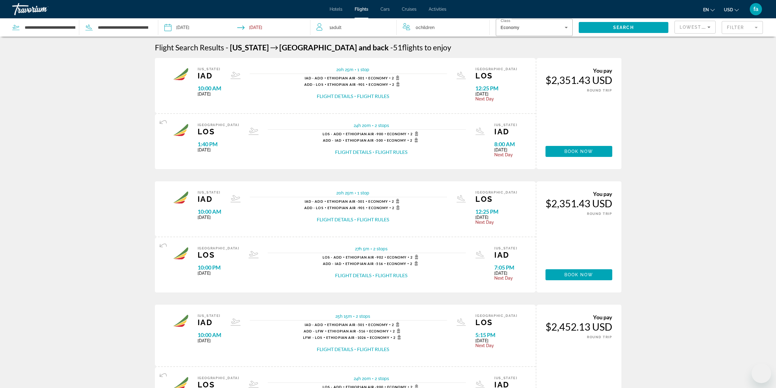 The height and width of the screenshot is (388, 776). I want to click on button: Flight Details, so click(335, 349).